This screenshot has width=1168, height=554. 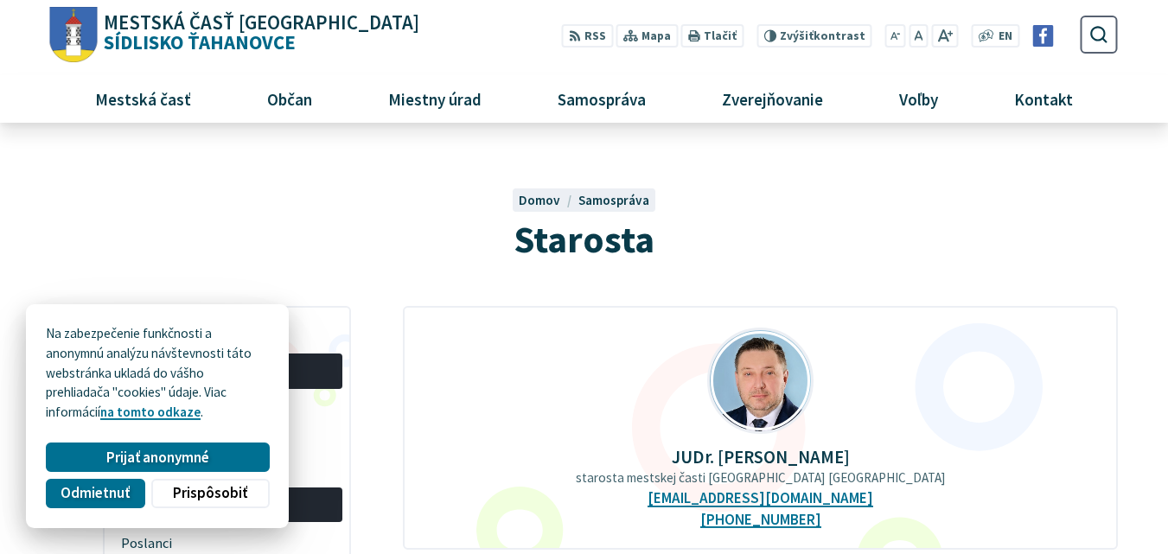 I want to click on span: Tlačiť, so click(x=720, y=36).